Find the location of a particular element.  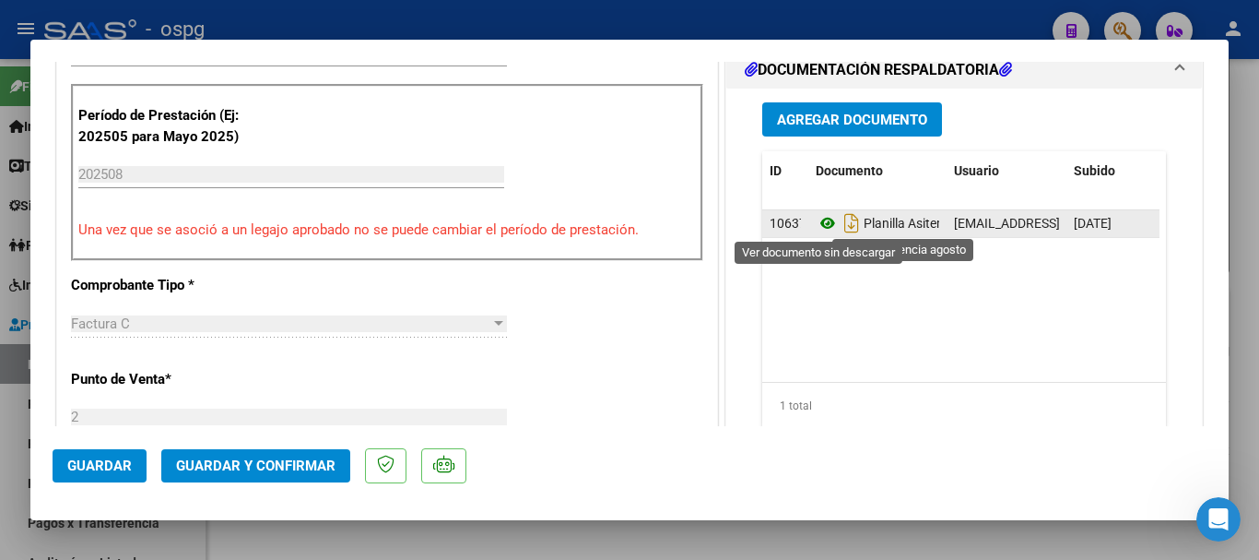

div: 1 total is located at coordinates (964, 406).